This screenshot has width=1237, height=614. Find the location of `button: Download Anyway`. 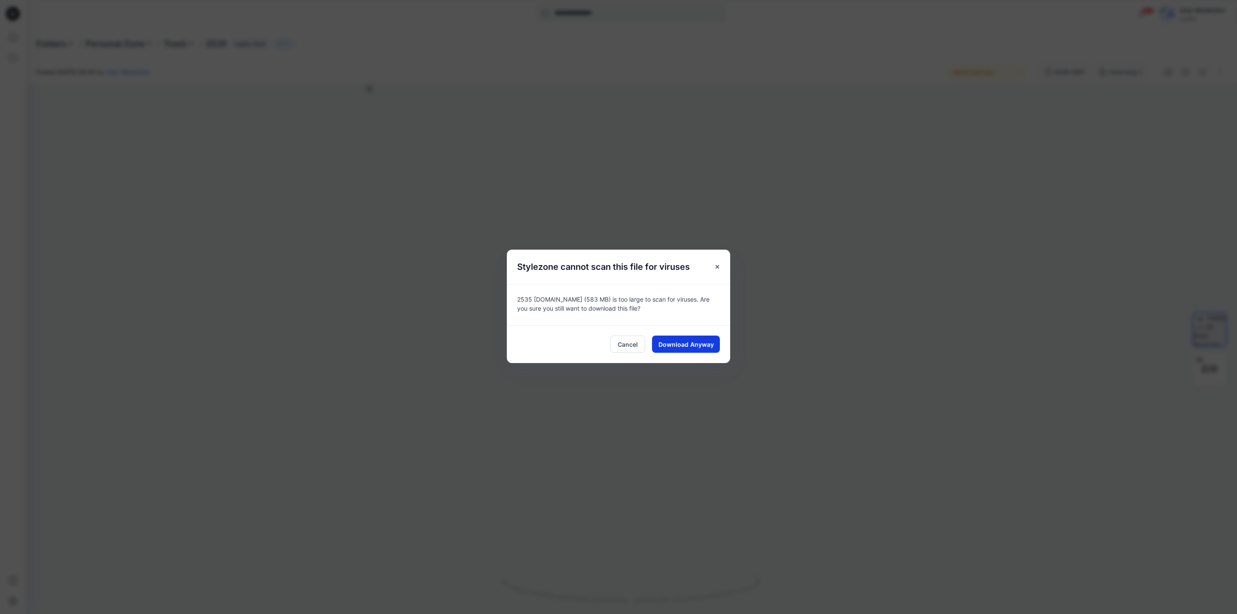

button: Download Anyway is located at coordinates (686, 344).